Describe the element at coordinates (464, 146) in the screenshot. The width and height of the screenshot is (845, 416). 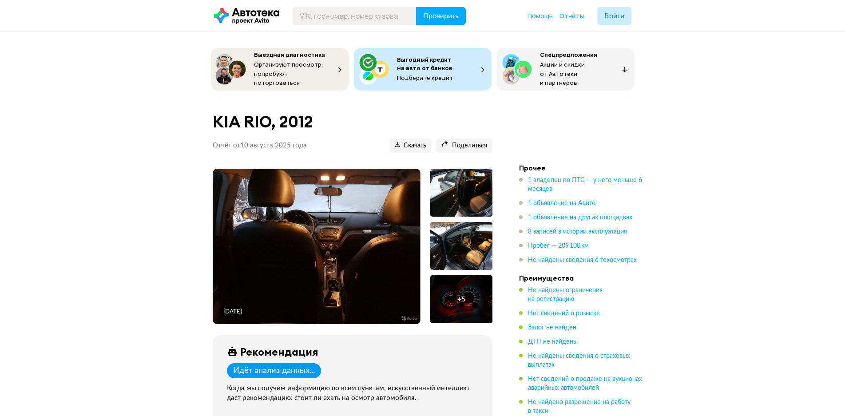
I see `span: Поделиться` at that location.